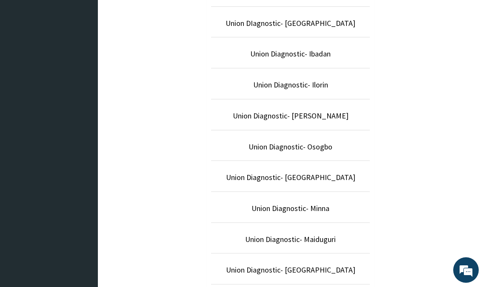  Describe the element at coordinates (290, 54) in the screenshot. I see `a: Union Diagnostic- Ibadan` at that location.